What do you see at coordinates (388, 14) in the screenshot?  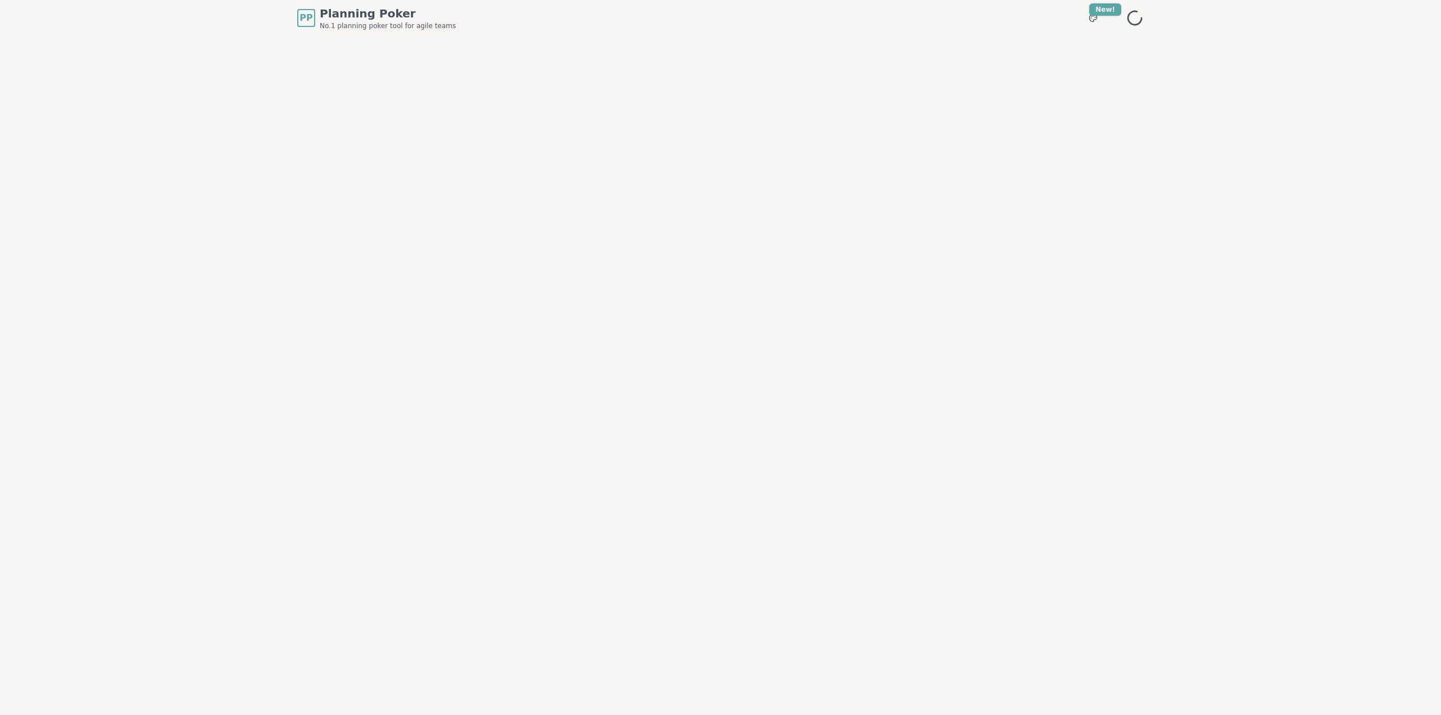 I see `span: Planning Poker` at bounding box center [388, 14].